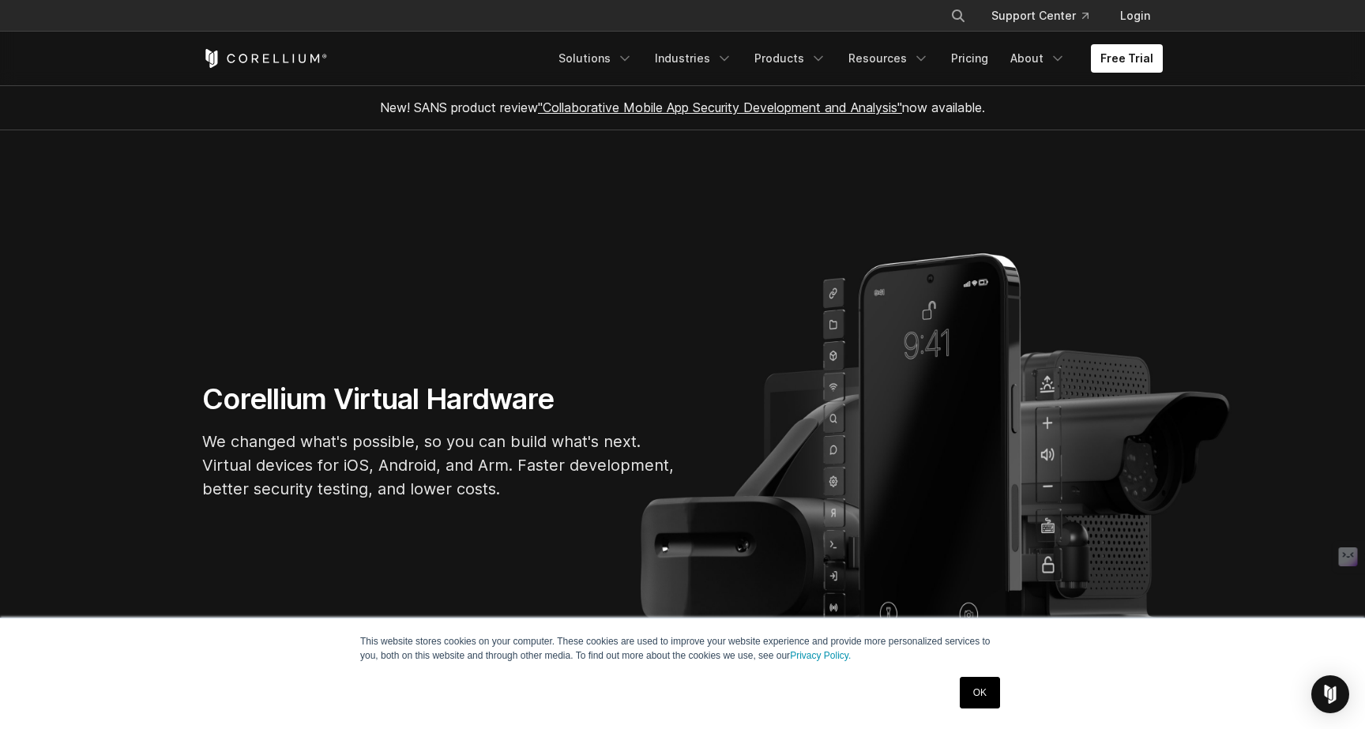 The width and height of the screenshot is (1365, 729). What do you see at coordinates (820, 655) in the screenshot?
I see `a: Privacy Policy.` at bounding box center [820, 655].